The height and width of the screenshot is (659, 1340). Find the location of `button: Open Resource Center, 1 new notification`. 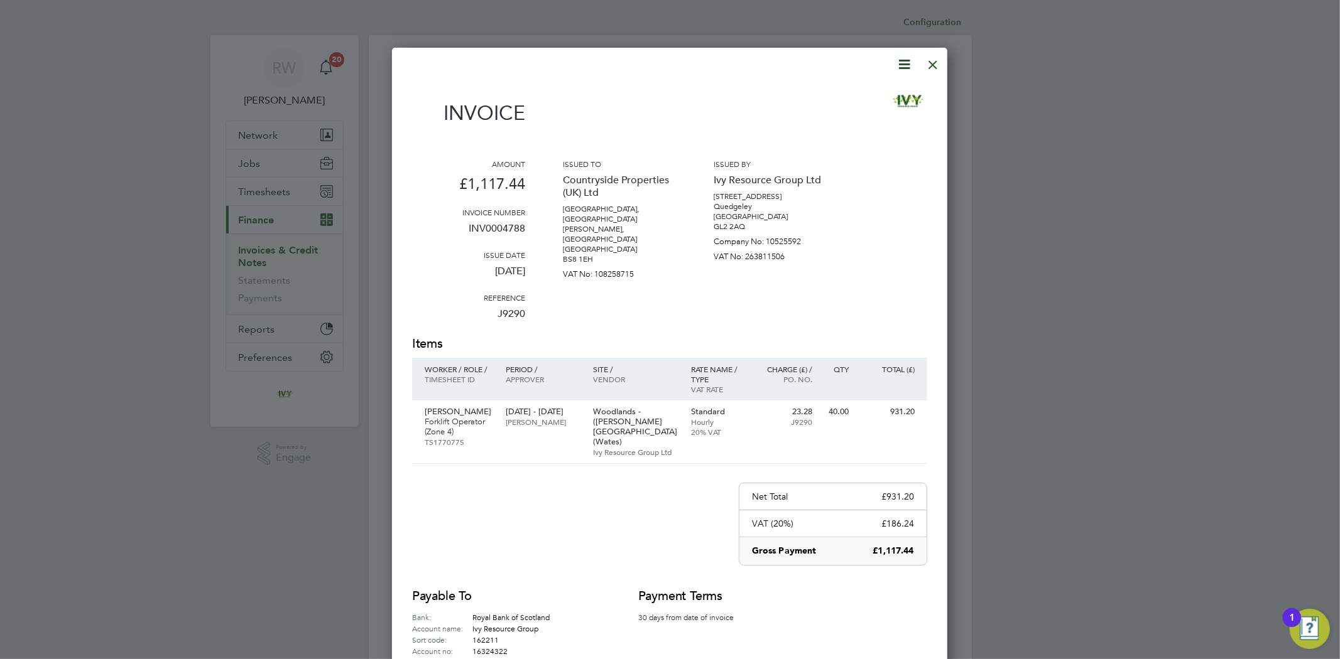

button: Open Resource Center, 1 new notification is located at coordinates (1309, 629).